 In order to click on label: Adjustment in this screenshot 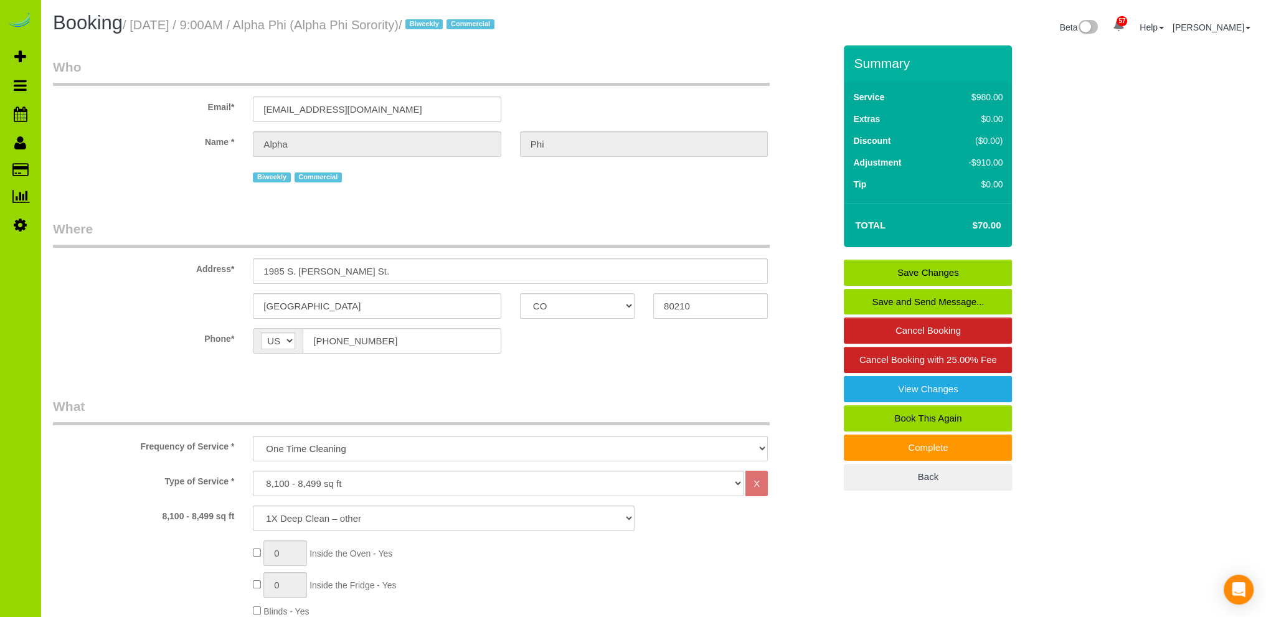, I will do `click(876, 162)`.